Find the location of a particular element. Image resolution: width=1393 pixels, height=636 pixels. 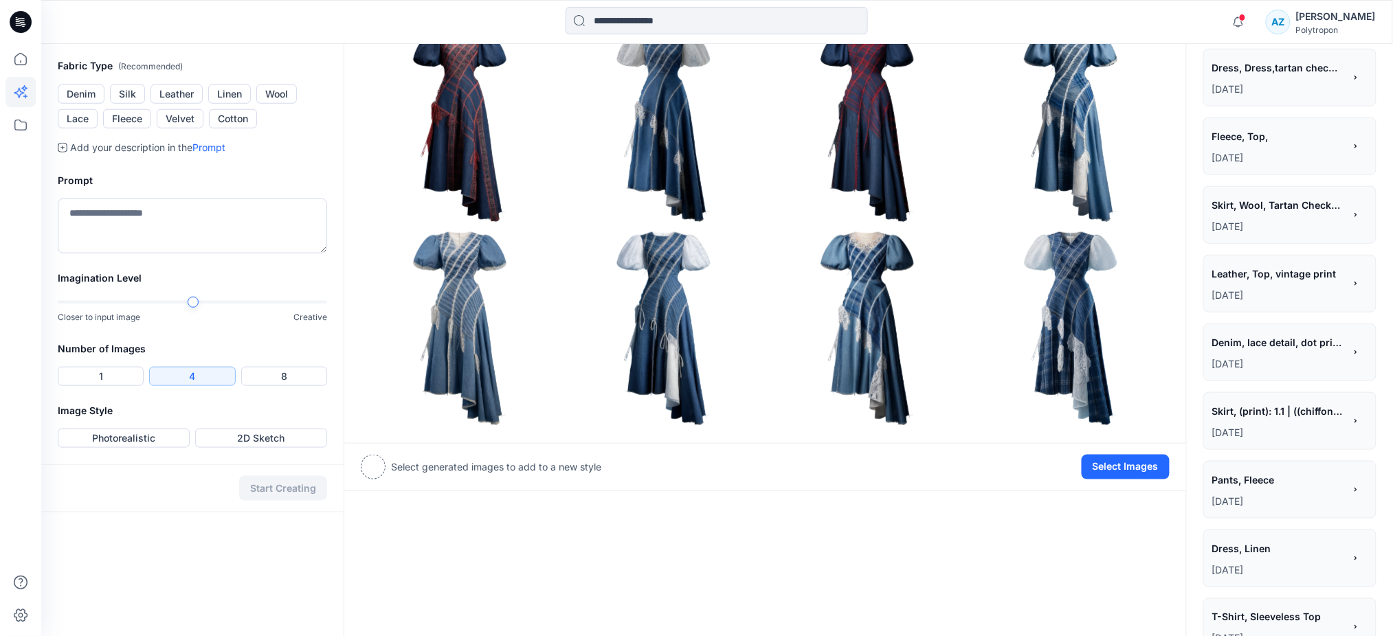

img: 4.png is located at coordinates (460, 328).